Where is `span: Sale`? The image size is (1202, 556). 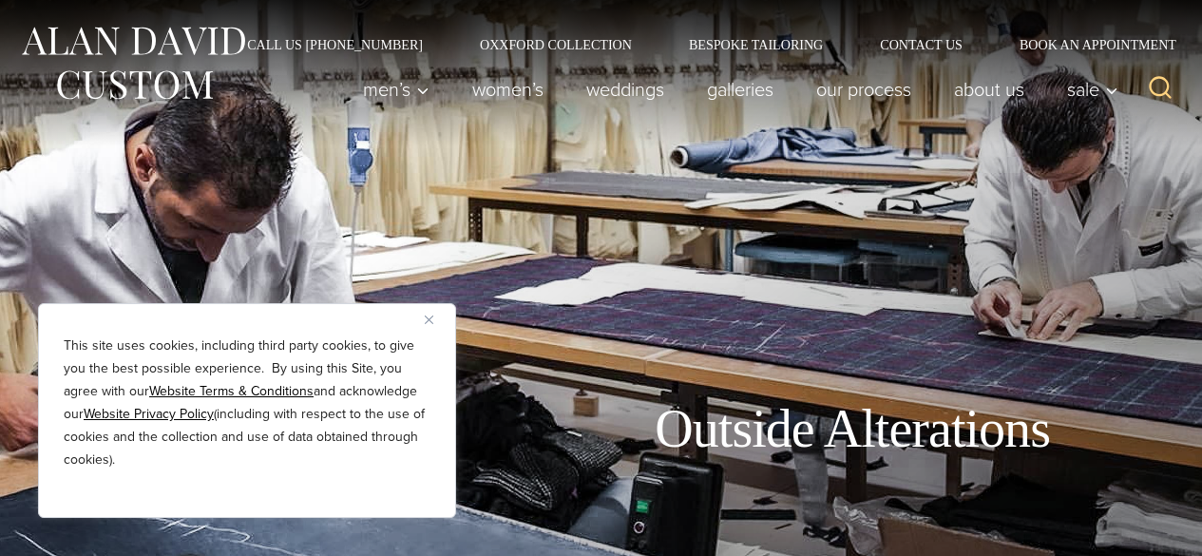 span: Sale is located at coordinates (1093, 89).